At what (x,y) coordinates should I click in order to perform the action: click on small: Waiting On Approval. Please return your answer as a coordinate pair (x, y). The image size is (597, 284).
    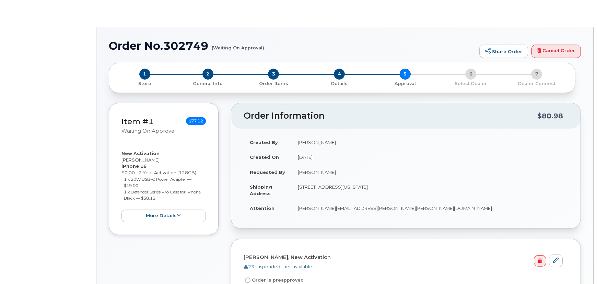
    Looking at the image, I should click on (148, 131).